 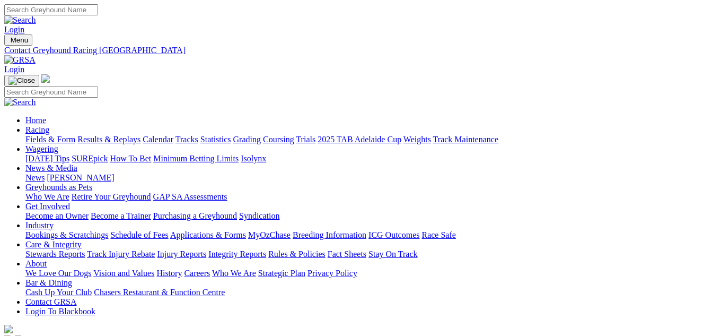 I want to click on a: Race Safe, so click(x=439, y=234).